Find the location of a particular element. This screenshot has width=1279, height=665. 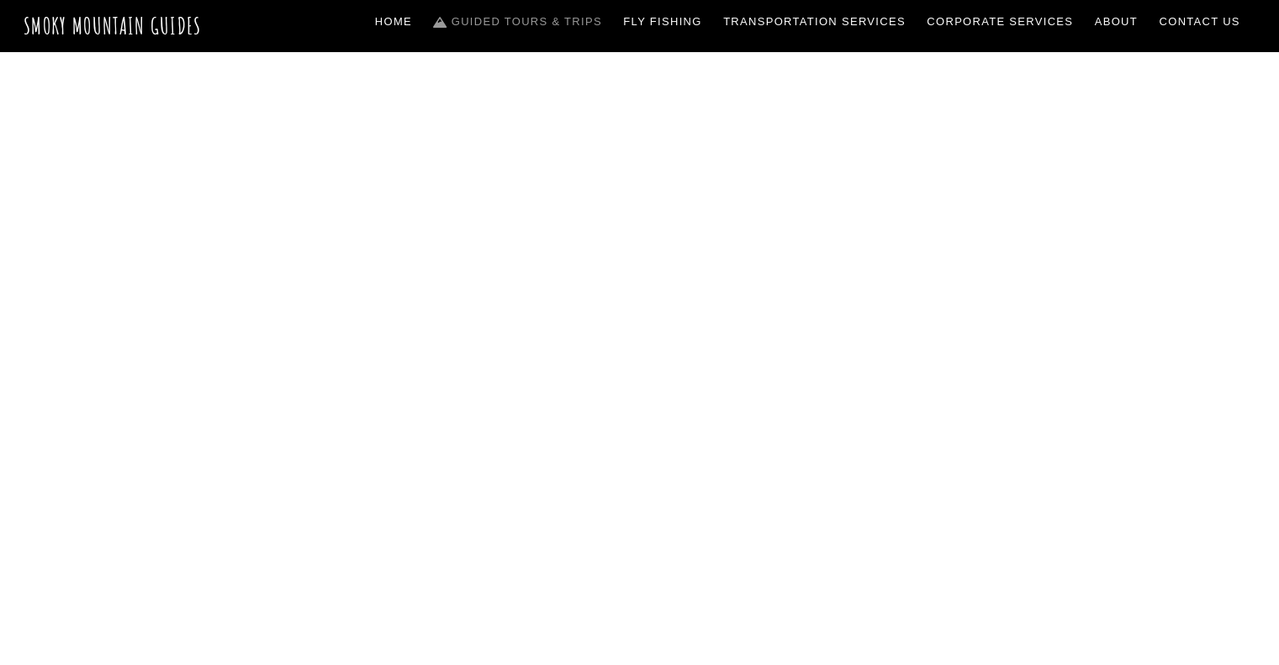

span: Smoky Mountain Guides is located at coordinates (113, 25).